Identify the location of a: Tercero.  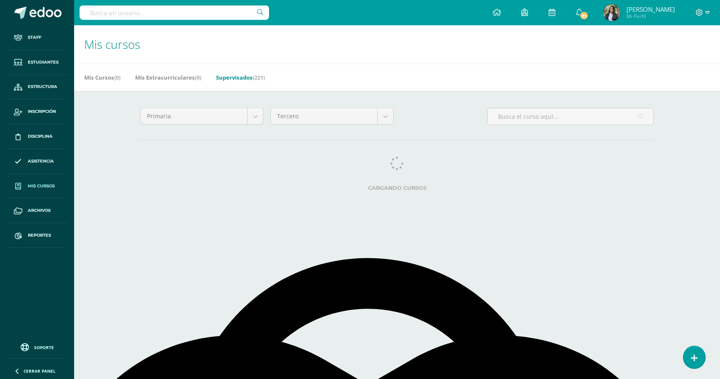
(332, 116).